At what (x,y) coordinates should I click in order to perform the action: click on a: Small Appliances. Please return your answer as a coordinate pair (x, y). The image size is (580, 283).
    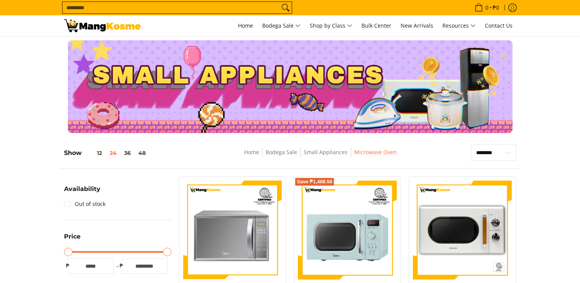
    Looking at the image, I should click on (325, 152).